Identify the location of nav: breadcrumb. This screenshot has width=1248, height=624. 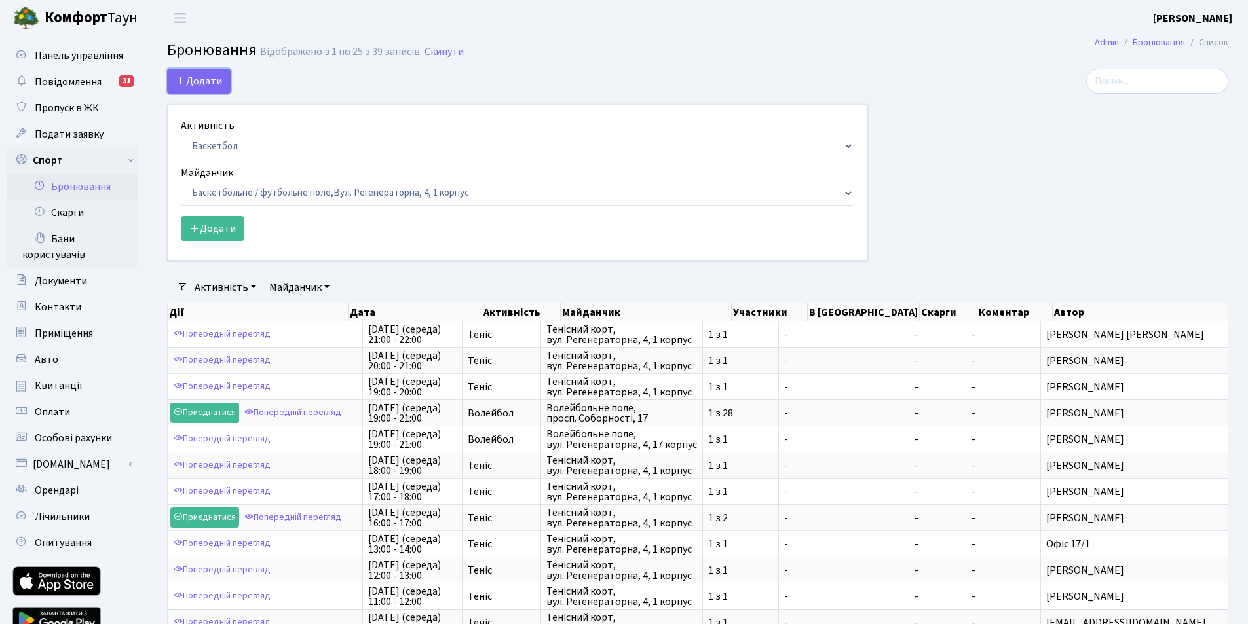
(1161, 43).